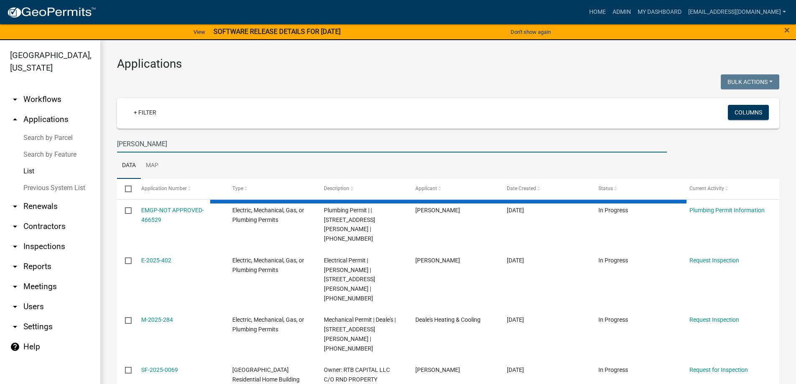 This screenshot has width=796, height=384. Describe the element at coordinates (516, 260) in the screenshot. I see `span: 08/19/2025` at that location.